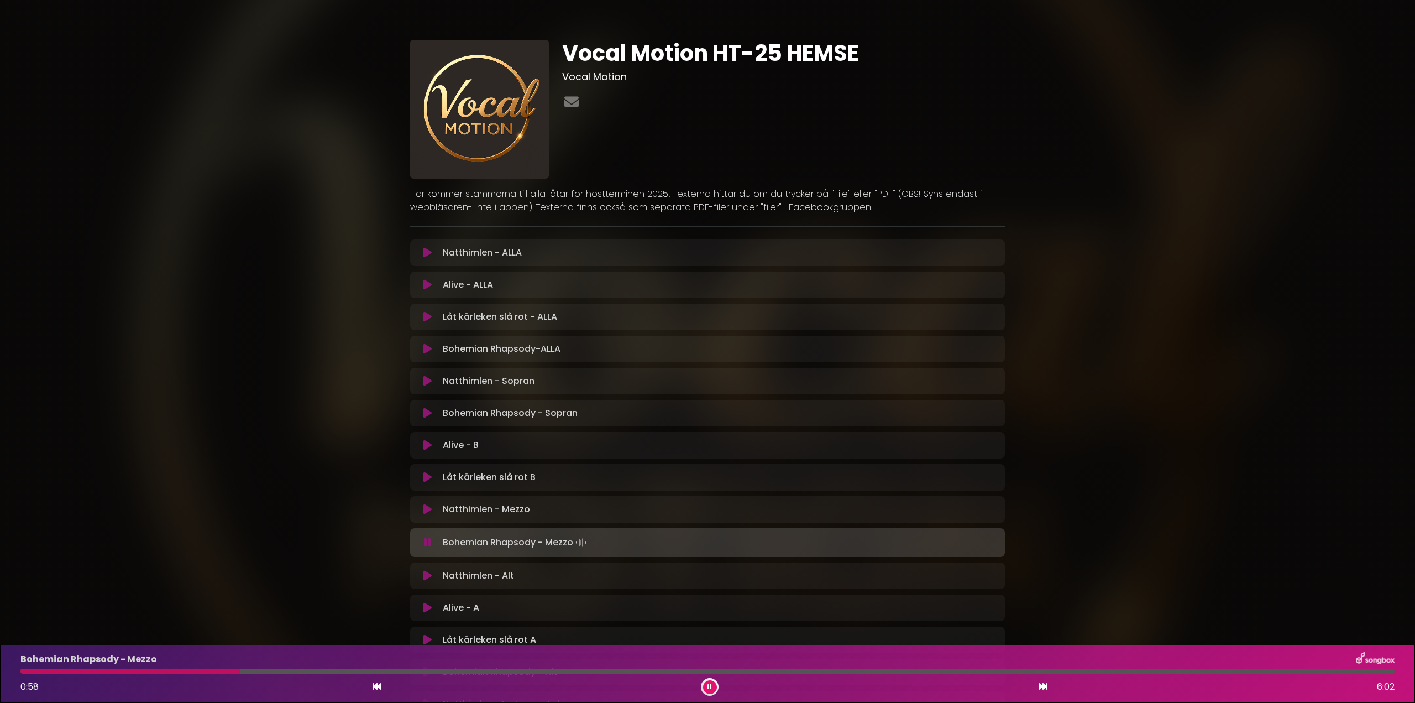 Image resolution: width=1415 pixels, height=703 pixels. What do you see at coordinates (468, 285) in the screenshot?
I see `p: Alive - ALLA` at bounding box center [468, 285].